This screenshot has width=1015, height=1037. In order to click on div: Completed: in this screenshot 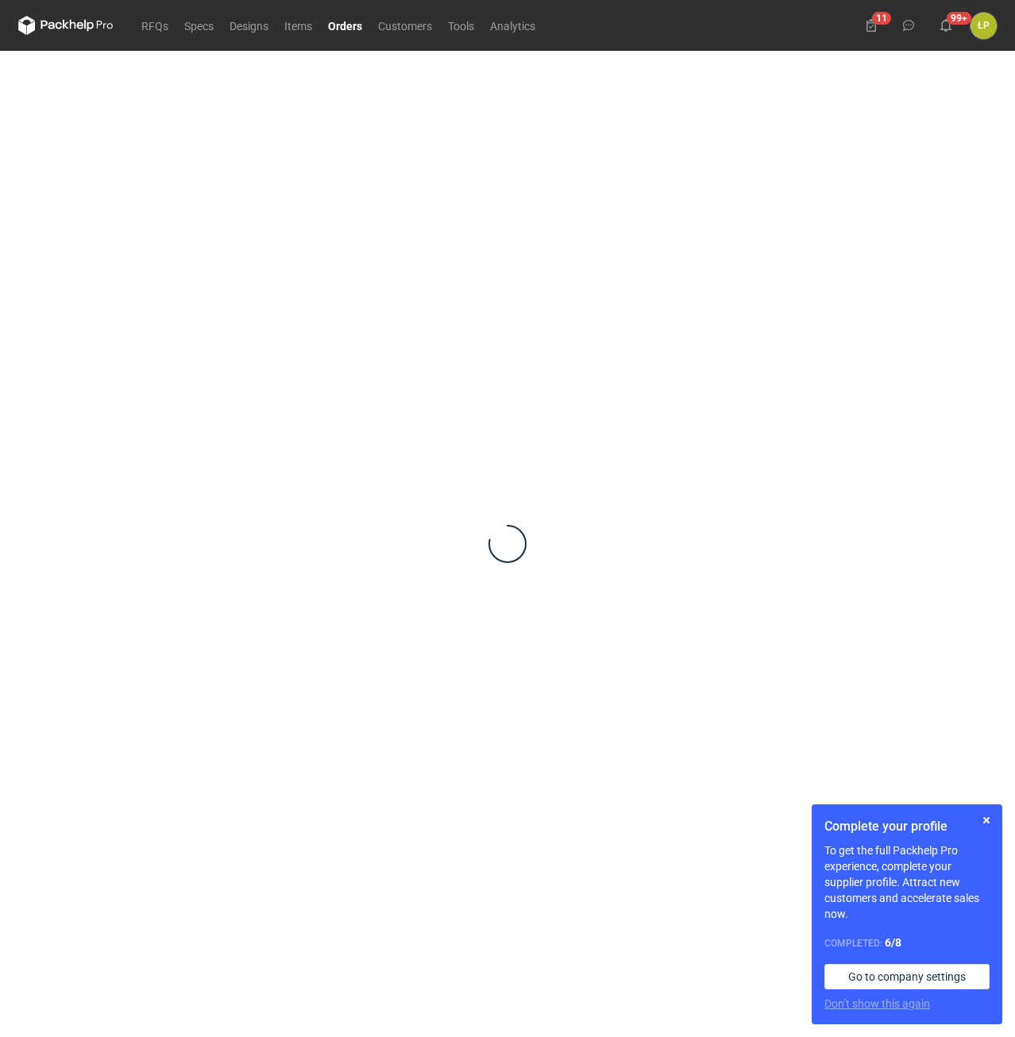, I will do `click(907, 943)`.